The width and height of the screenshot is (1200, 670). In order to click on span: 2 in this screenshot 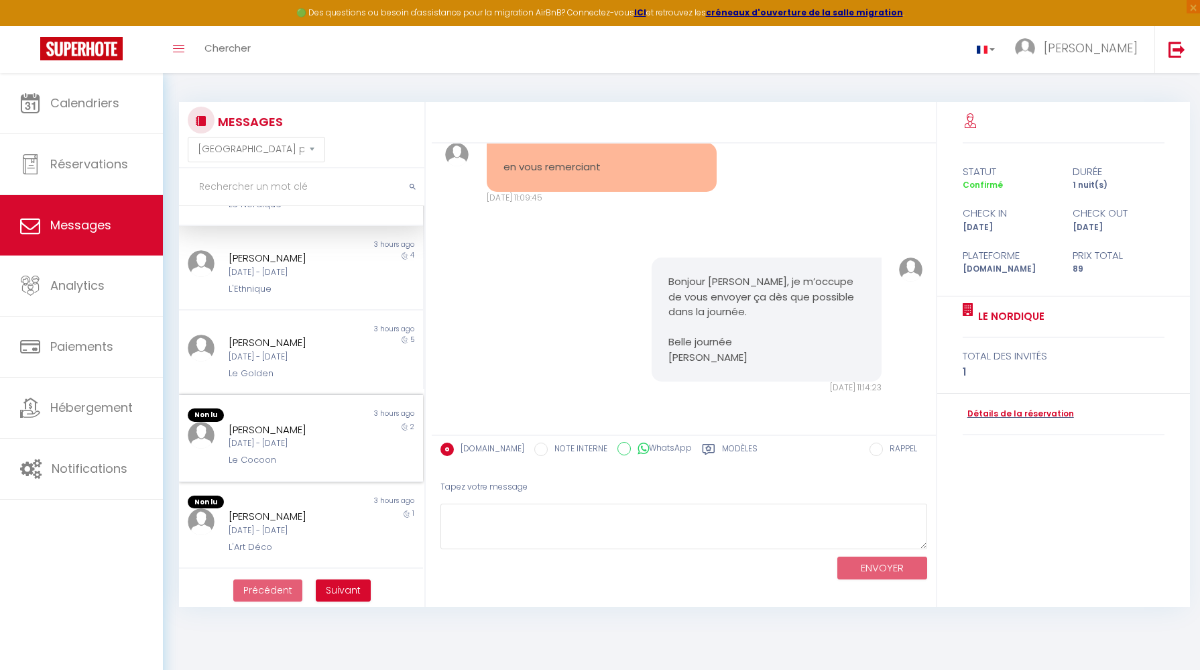, I will do `click(412, 427)`.